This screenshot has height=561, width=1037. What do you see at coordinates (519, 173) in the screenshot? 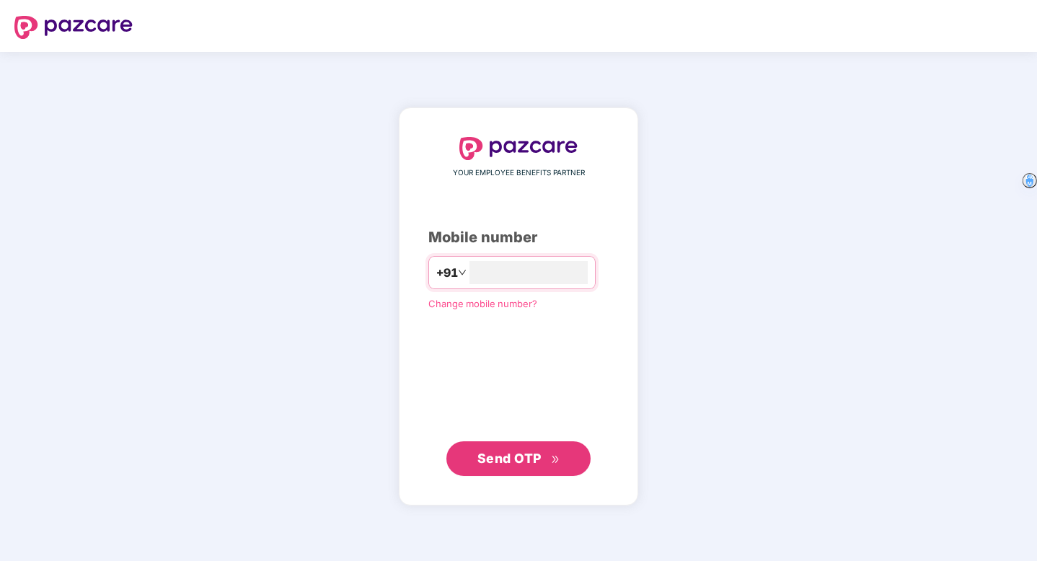
I see `span: YOUR EMPLOYEE BENEFITS PARTNER` at bounding box center [519, 173].